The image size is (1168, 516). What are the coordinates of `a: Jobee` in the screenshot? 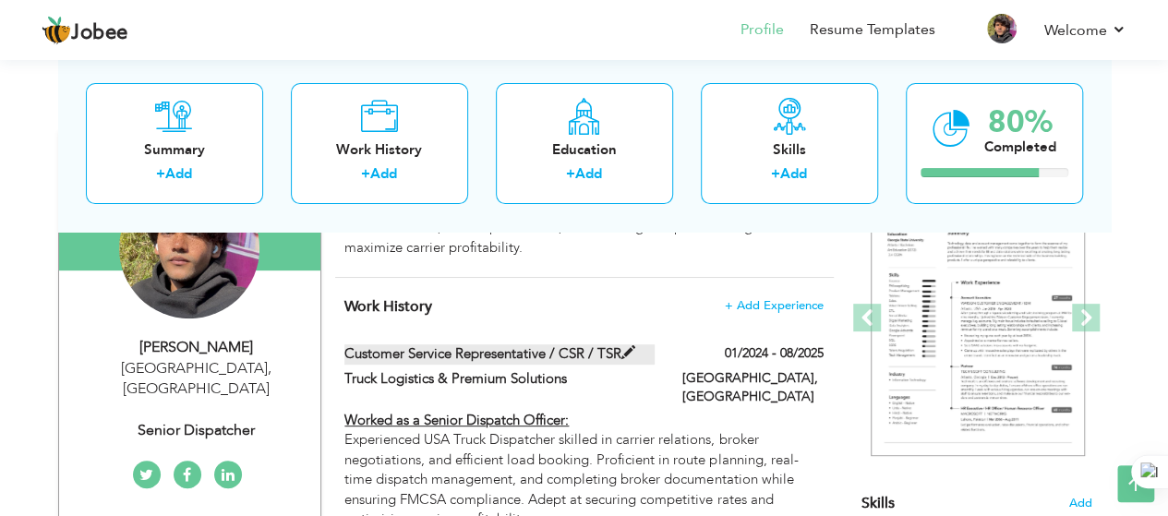 It's located at (85, 30).